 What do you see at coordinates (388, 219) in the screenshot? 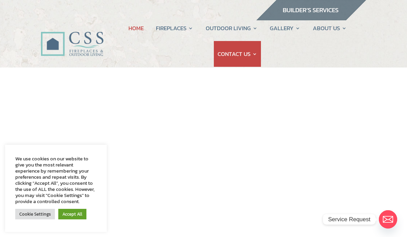
I see `a: Email` at bounding box center [388, 219].